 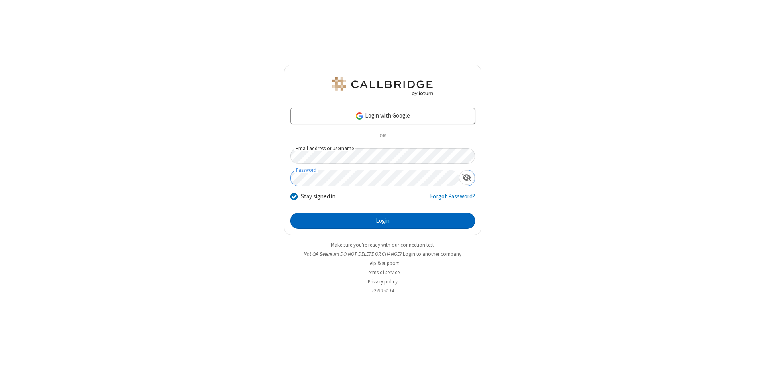 What do you see at coordinates (383, 263) in the screenshot?
I see `a: Help & support` at bounding box center [383, 263].